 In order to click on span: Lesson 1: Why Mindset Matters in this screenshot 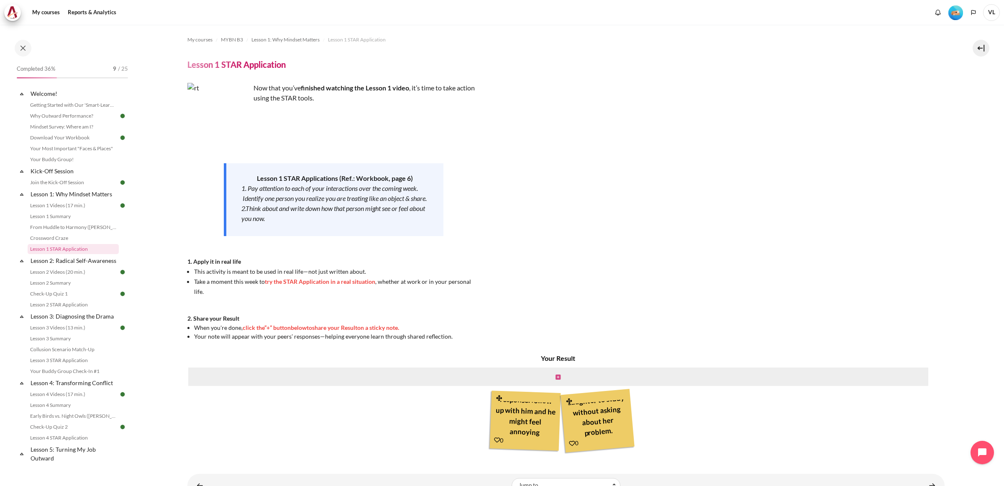, I will do `click(285, 40)`.